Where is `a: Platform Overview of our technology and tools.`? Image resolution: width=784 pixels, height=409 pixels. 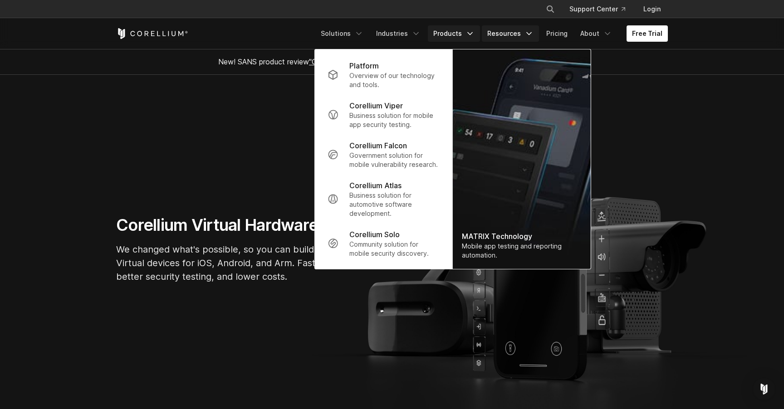 a: Platform Overview of our technology and tools. is located at coordinates (384, 75).